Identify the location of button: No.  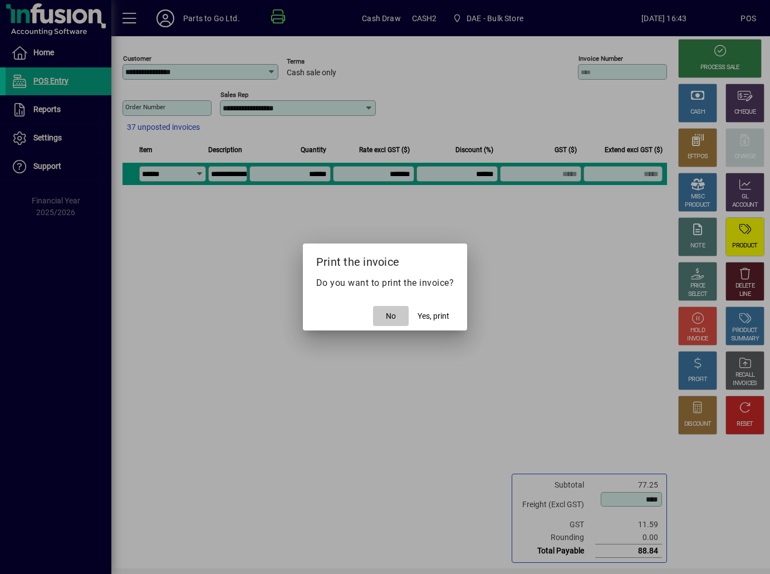
(391, 316).